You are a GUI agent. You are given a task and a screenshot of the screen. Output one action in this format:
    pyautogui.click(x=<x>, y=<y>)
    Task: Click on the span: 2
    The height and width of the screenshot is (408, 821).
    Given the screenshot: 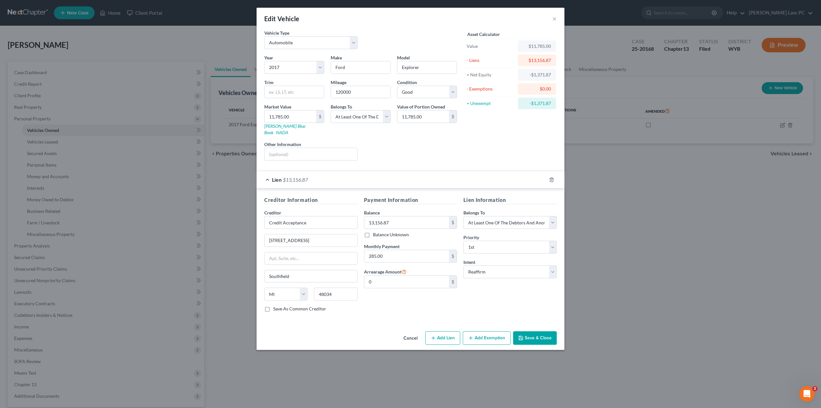 What is the action you would take?
    pyautogui.click(x=815, y=388)
    